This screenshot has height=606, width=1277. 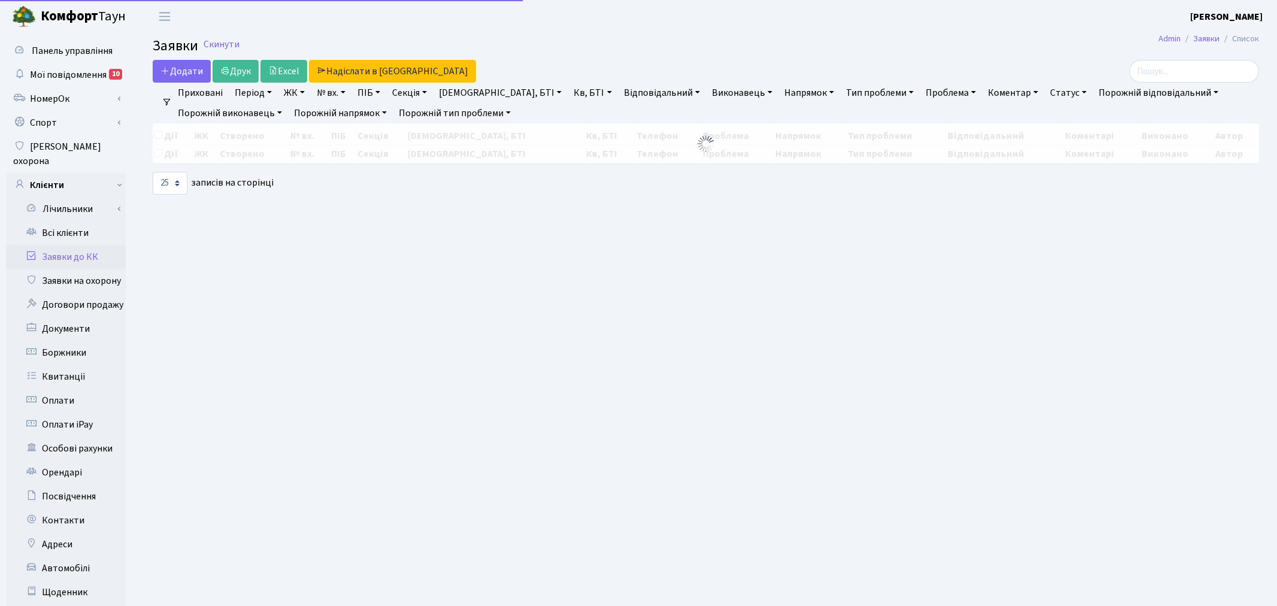 What do you see at coordinates (235, 71) in the screenshot?
I see `a: Друк` at bounding box center [235, 71].